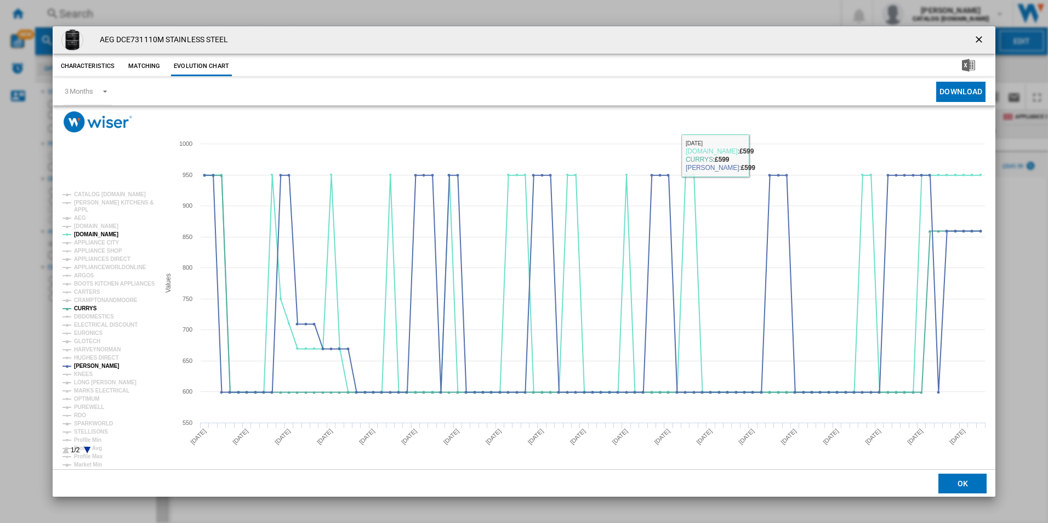 This screenshot has width=1048, height=523. Describe the element at coordinates (101, 390) in the screenshot. I see `tspan: MARKS ELECTRICAL` at that location.